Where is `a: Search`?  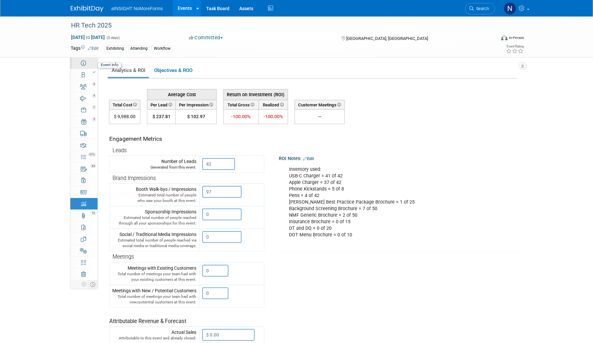 a: Search is located at coordinates (480, 9).